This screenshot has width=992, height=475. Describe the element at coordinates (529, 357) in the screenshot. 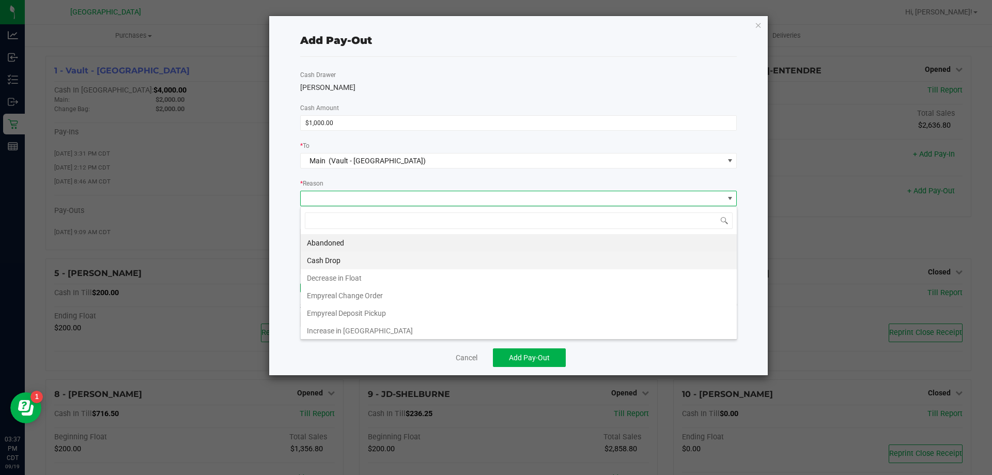

I see `span: Add Pay-Out` at that location.